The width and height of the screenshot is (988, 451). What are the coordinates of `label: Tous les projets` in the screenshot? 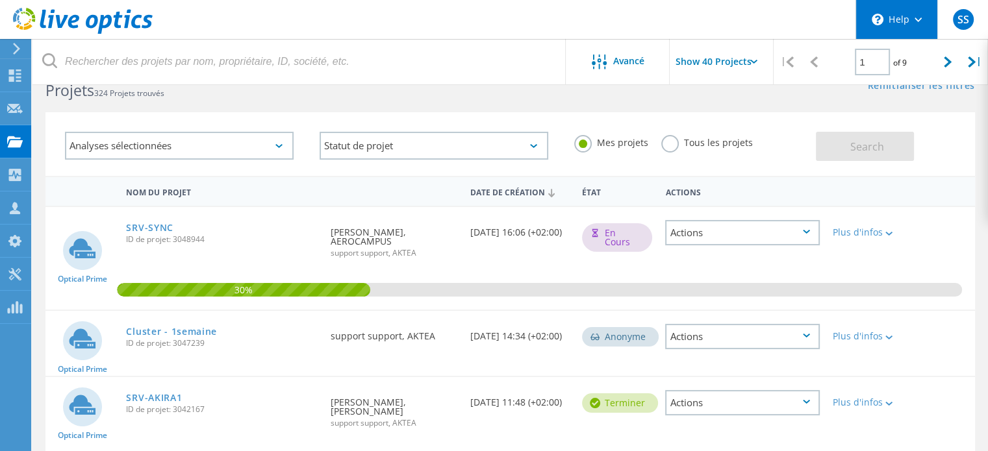 It's located at (707, 141).